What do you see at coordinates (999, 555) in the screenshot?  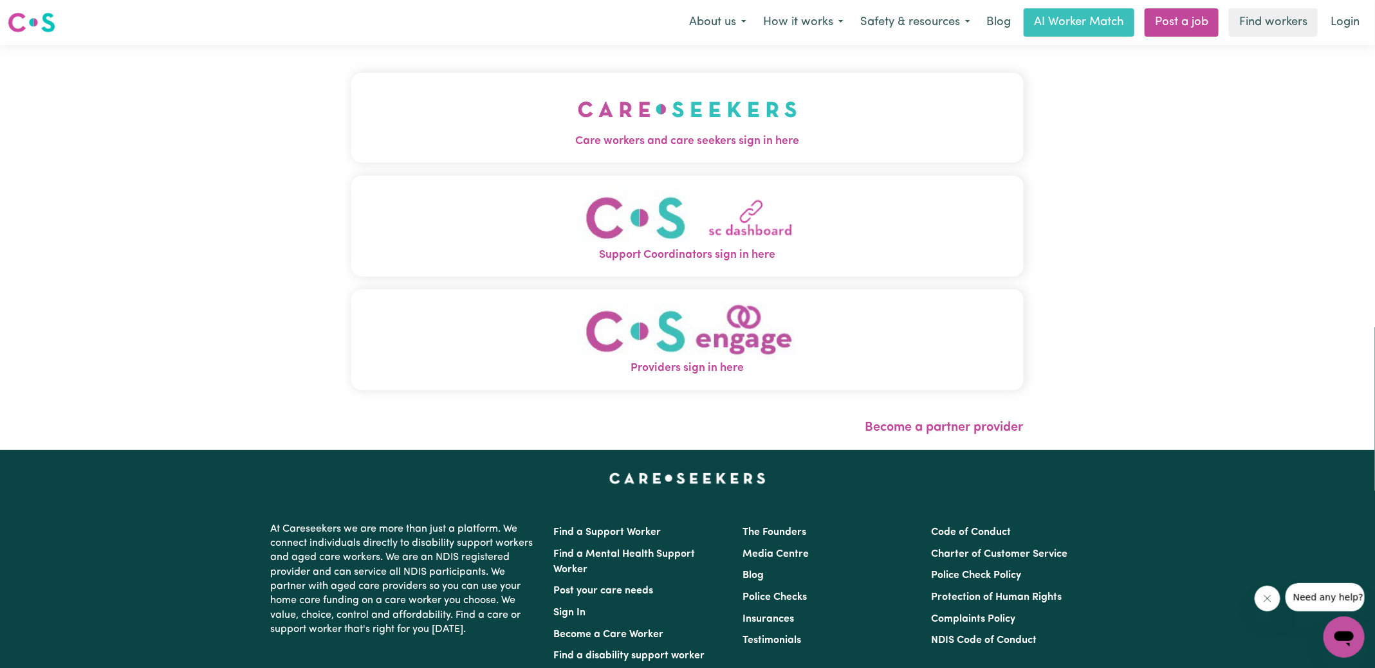 I see `a: Charter of Customer Service` at bounding box center [999, 555].